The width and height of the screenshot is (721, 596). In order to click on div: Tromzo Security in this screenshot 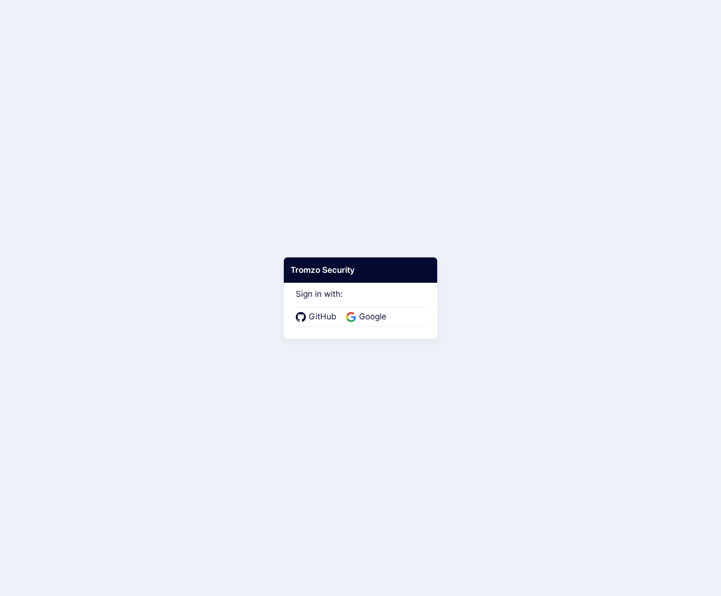, I will do `click(361, 270)`.